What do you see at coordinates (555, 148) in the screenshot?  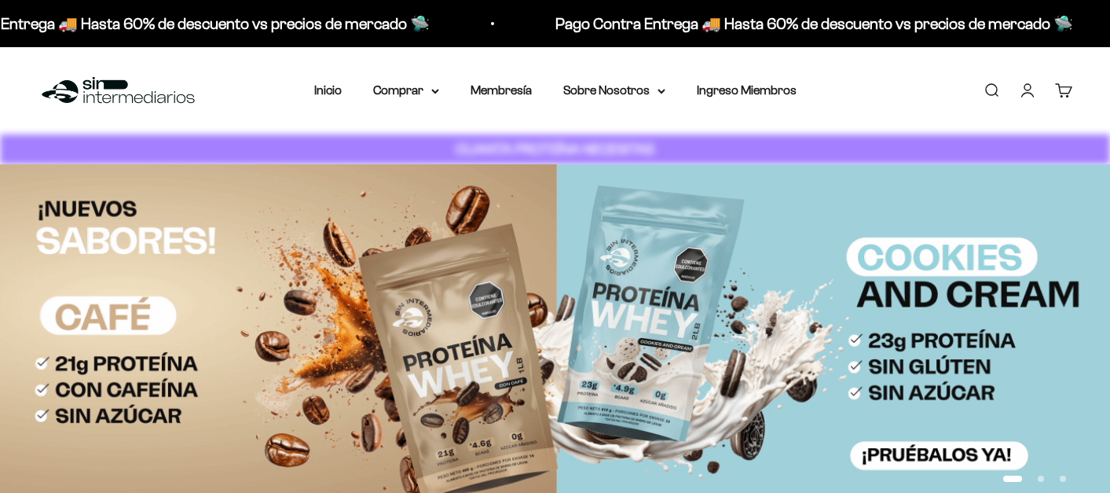 I see `strong: CUANTA PROTEÍNA NECESITAS` at bounding box center [555, 148].